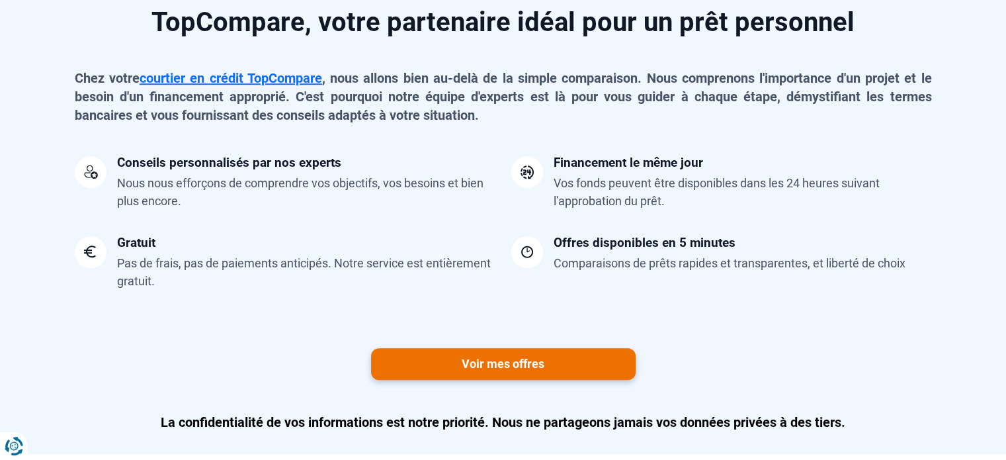 The image size is (1006, 460). I want to click on div: Pas de frais, pas de paiements anticipés. Notre service est entièrement gratuit., so click(306, 272).